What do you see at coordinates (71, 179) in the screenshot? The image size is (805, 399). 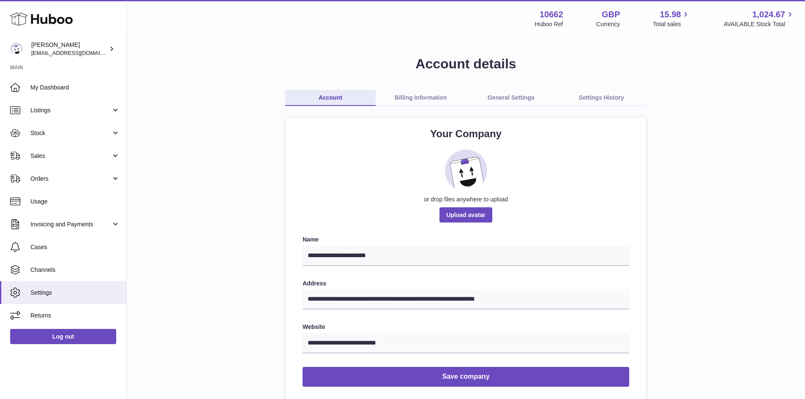 I see `span: Orders` at bounding box center [71, 179].